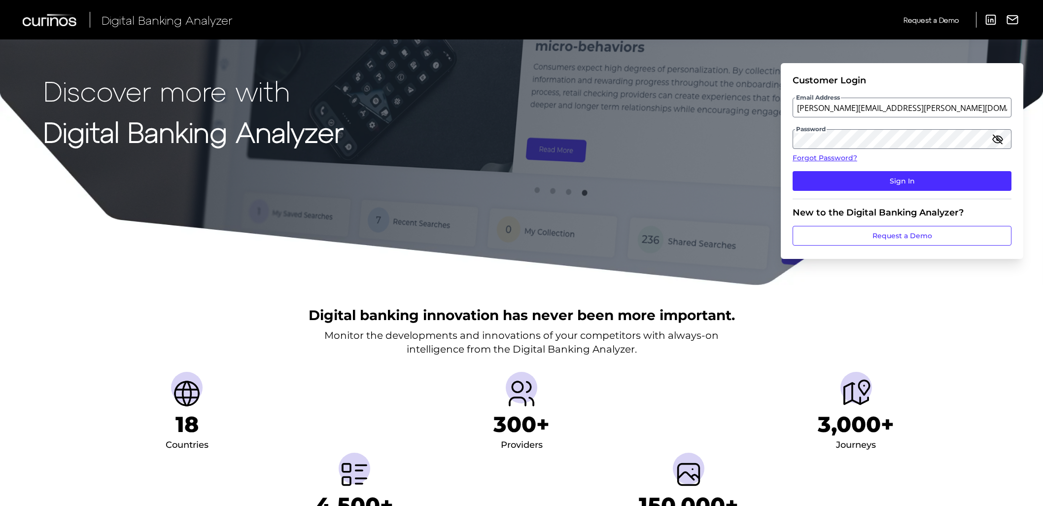 The height and width of the screenshot is (506, 1043). I want to click on img: Providers, so click(522, 393).